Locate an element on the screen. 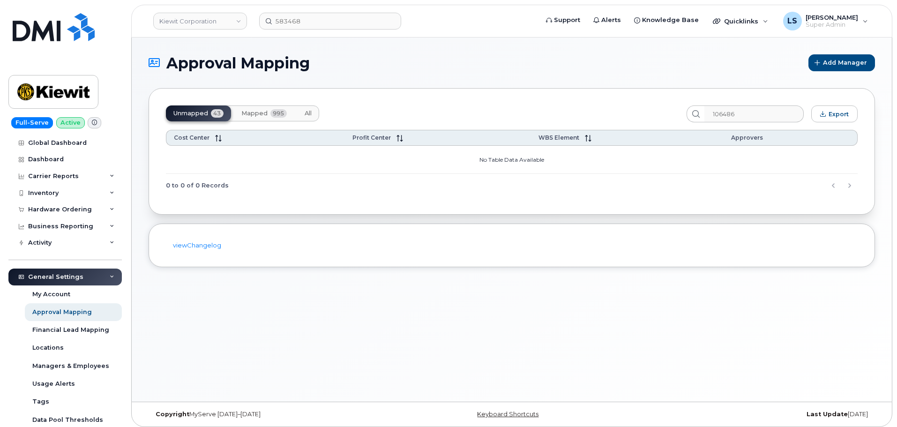 This screenshot has height=427, width=897. span: Mapped is located at coordinates (255, 113).